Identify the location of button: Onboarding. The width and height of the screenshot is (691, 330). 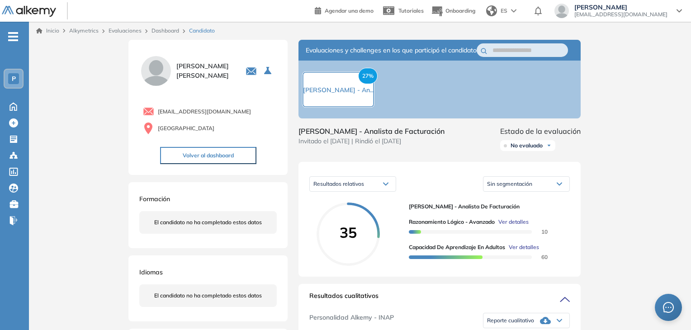
(453, 11).